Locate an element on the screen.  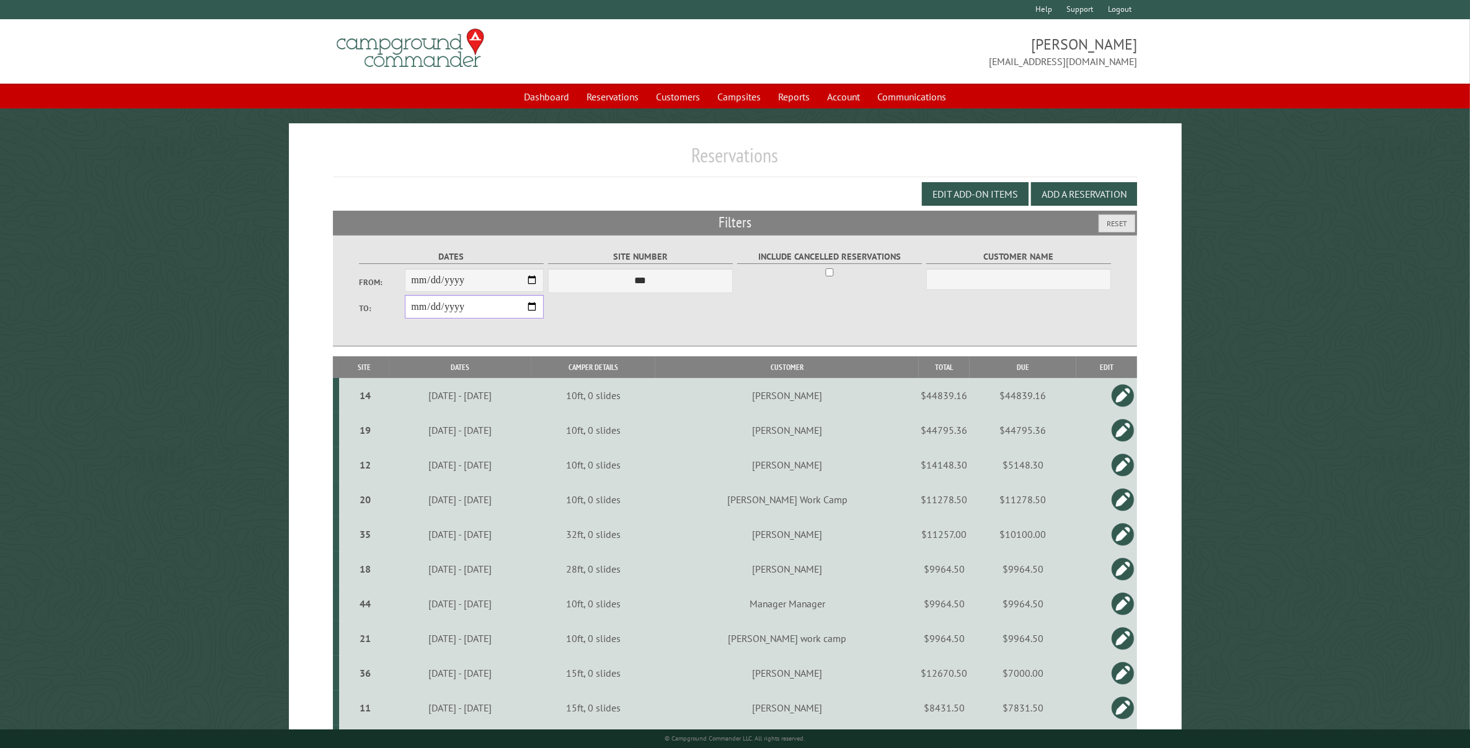
th: Edit is located at coordinates (1107, 367).